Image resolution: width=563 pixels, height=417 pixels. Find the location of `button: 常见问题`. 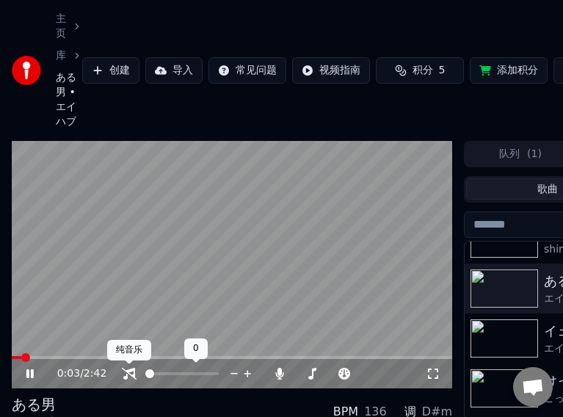

button: 常见问题 is located at coordinates (248, 71).